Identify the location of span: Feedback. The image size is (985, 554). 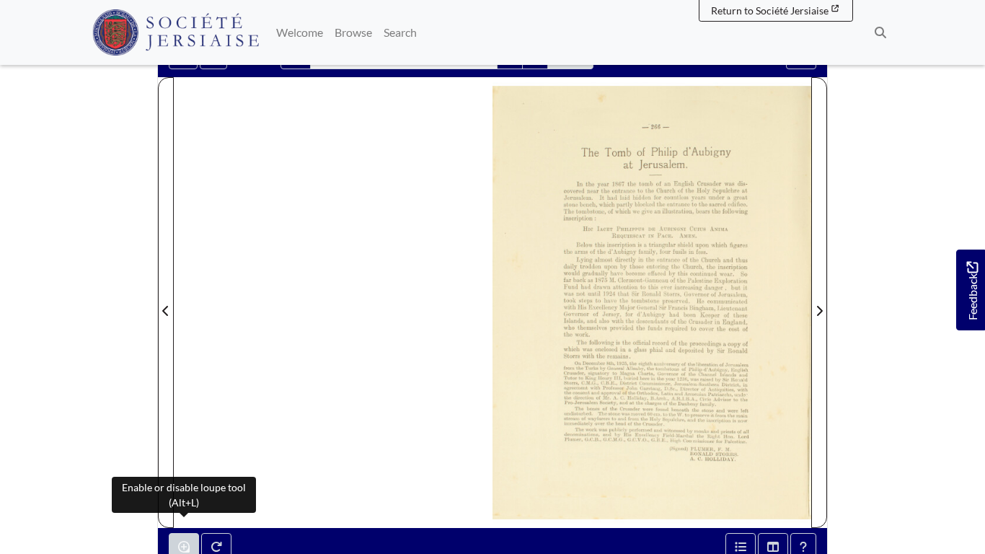
(972, 290).